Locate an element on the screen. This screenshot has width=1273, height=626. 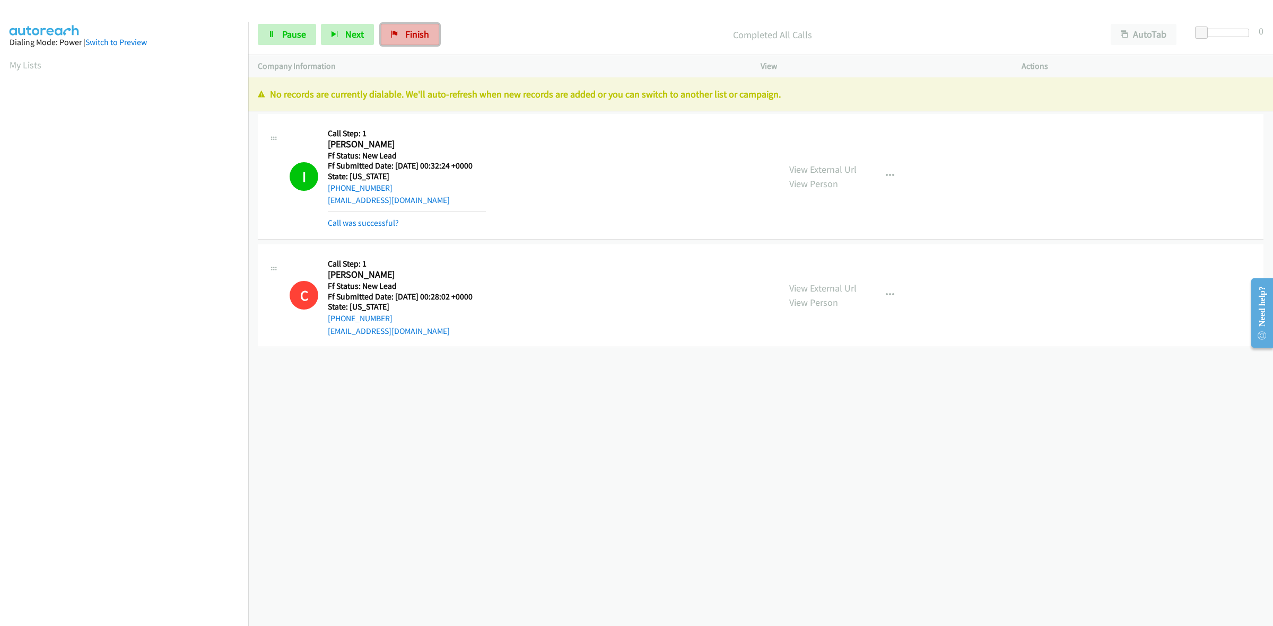
span: Next is located at coordinates (354, 34).